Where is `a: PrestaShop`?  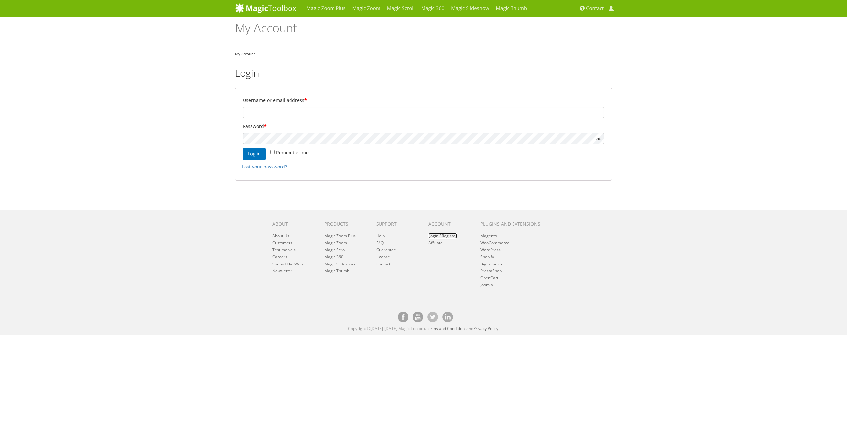
a: PrestaShop is located at coordinates (491, 271).